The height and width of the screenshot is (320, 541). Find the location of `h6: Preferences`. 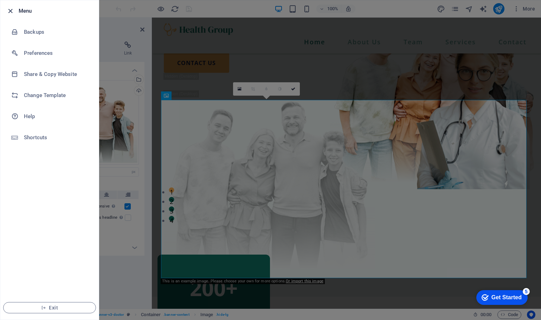

h6: Preferences is located at coordinates (56, 53).